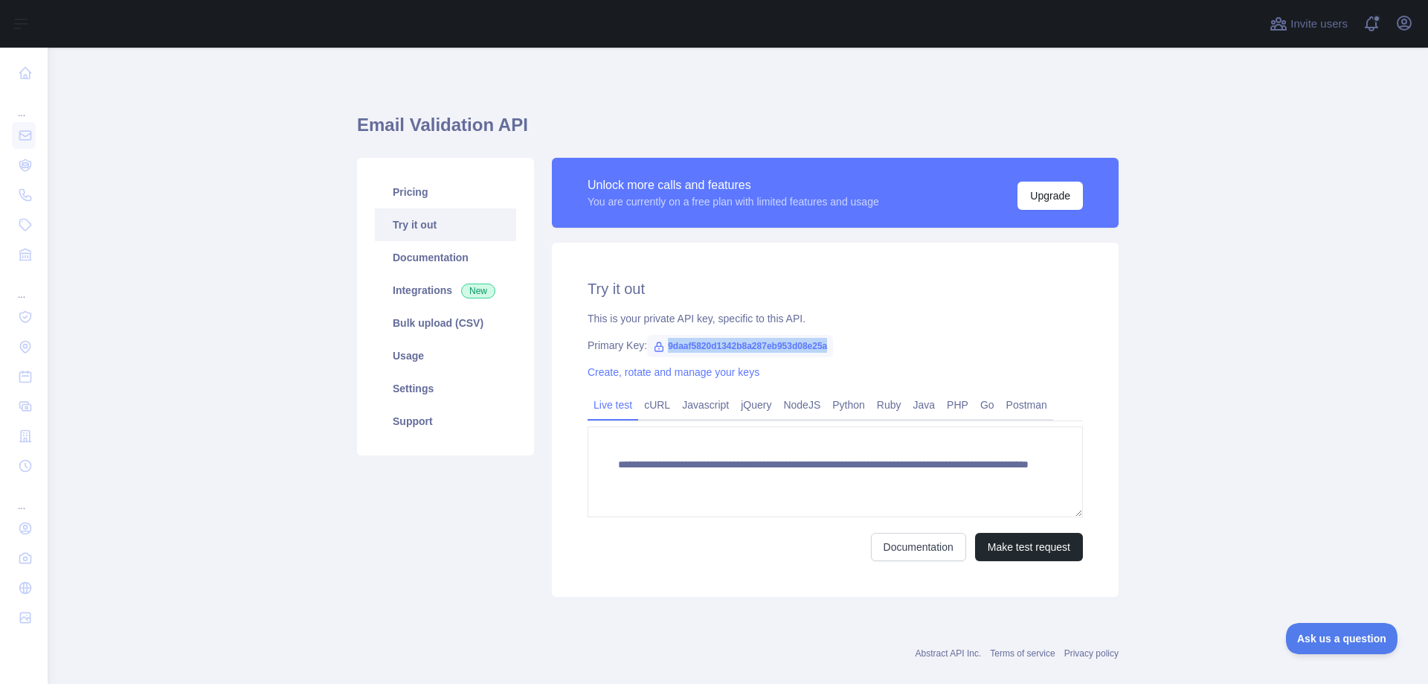 The height and width of the screenshot is (684, 1428). What do you see at coordinates (835, 289) in the screenshot?
I see `h2: Try it out` at bounding box center [835, 289].